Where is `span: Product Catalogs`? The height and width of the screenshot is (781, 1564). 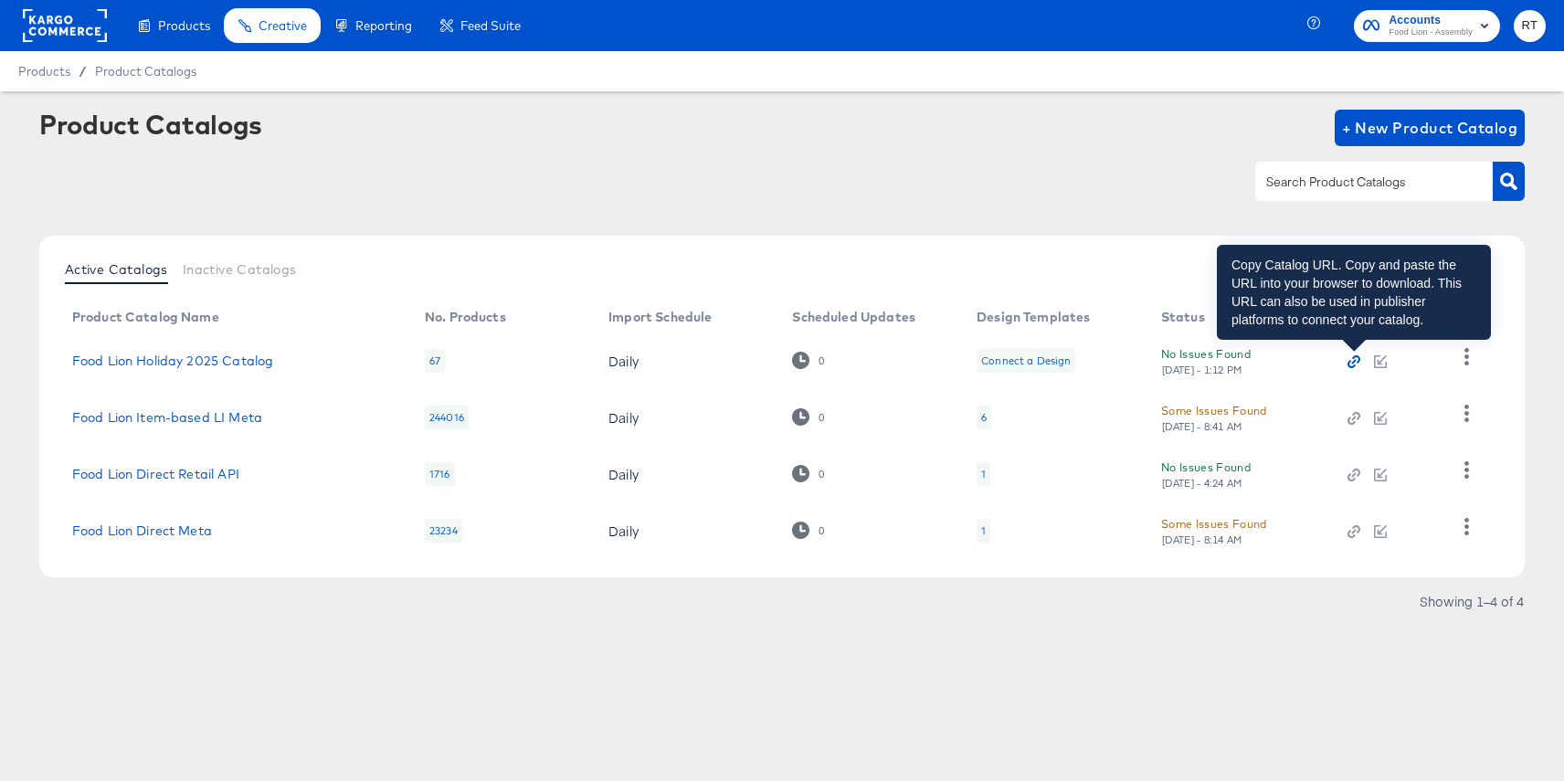 span: Product Catalogs is located at coordinates (145, 71).